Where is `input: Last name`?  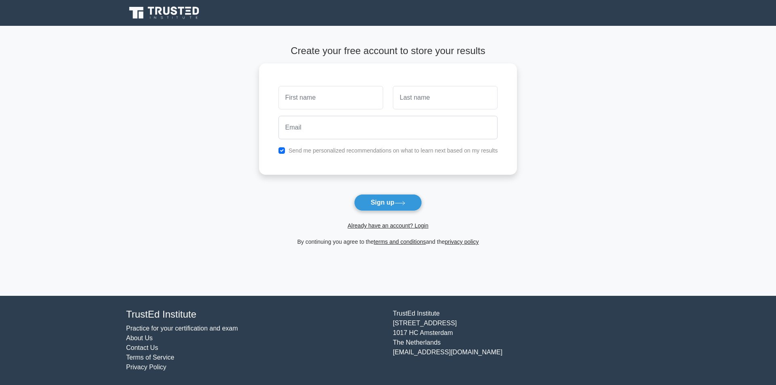 input: Last name is located at coordinates (445, 98).